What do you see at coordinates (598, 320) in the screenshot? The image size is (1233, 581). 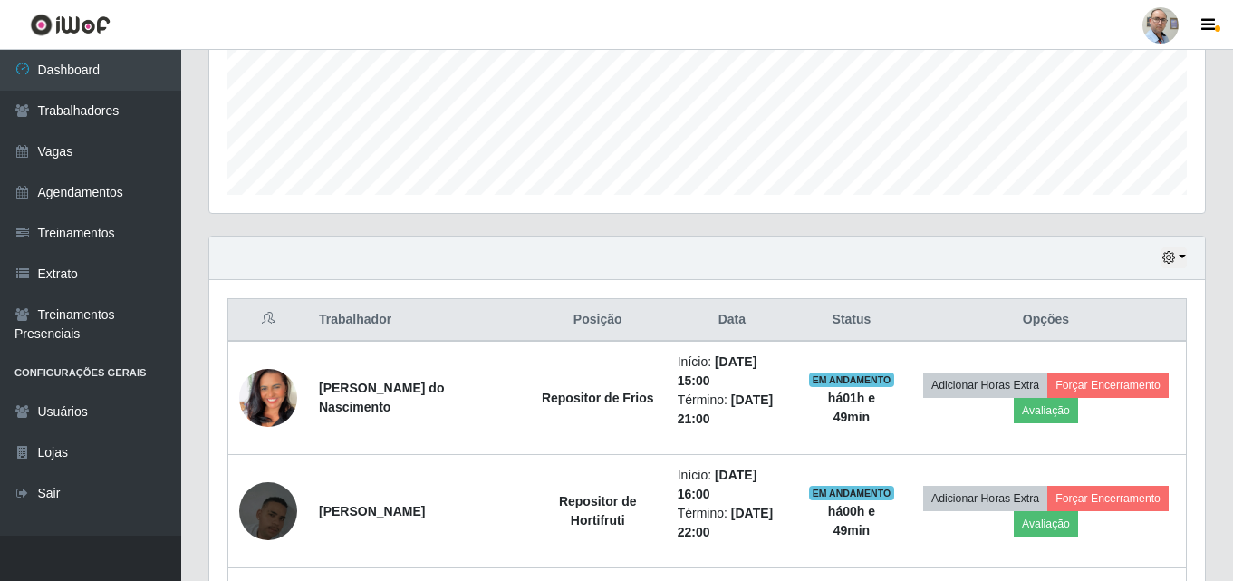 I see `th: Posição` at bounding box center [598, 320].